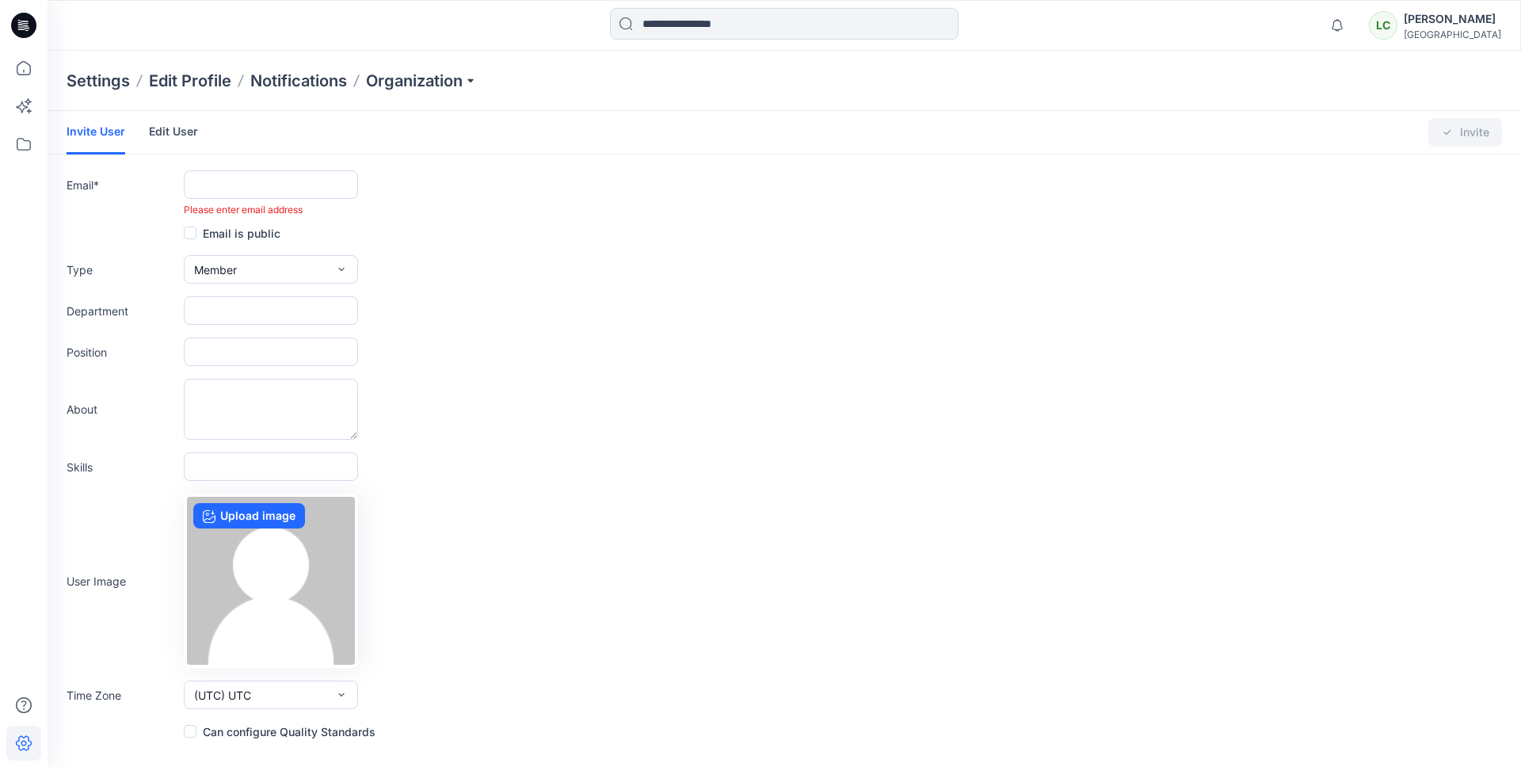 The height and width of the screenshot is (767, 1521). I want to click on div: Can configure Quality Standards, so click(280, 731).